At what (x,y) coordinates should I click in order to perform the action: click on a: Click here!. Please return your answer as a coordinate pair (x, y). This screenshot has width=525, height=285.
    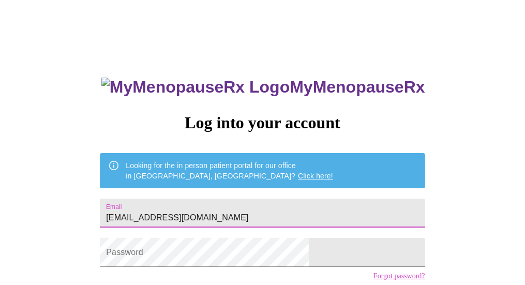
    Looking at the image, I should click on (315, 176).